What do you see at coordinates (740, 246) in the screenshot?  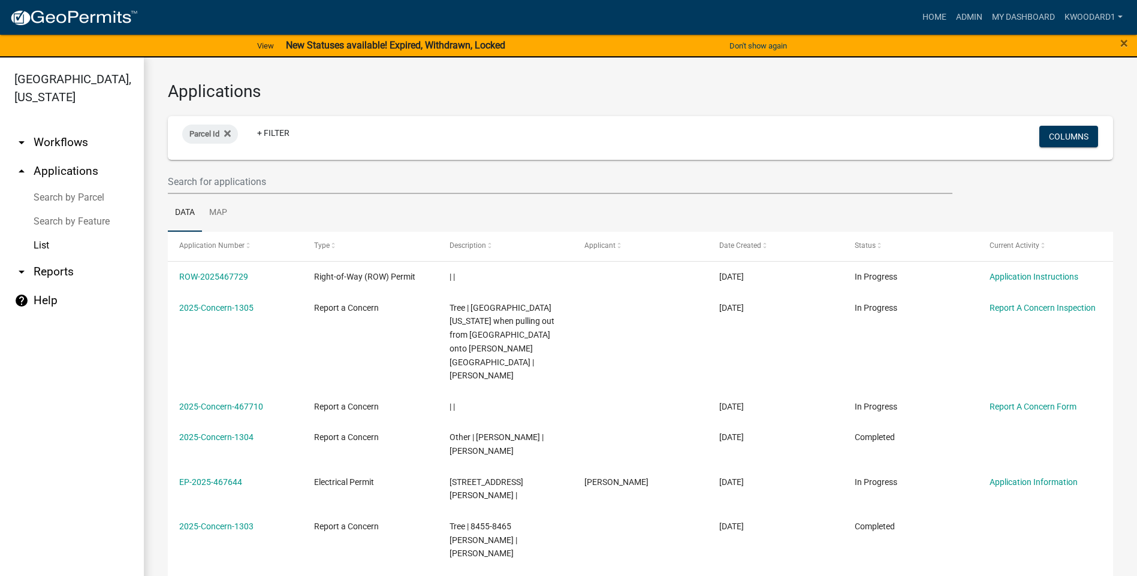 I see `span: Date Created` at bounding box center [740, 246].